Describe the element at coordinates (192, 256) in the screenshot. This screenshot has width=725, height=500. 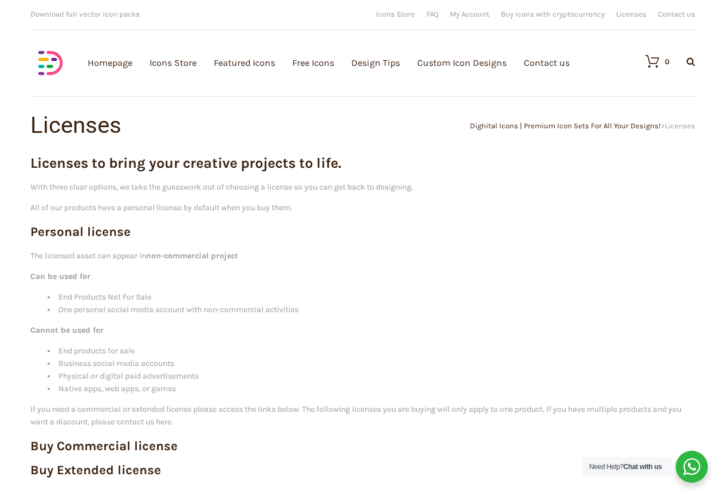
I see `strong: non-commercial project` at that location.